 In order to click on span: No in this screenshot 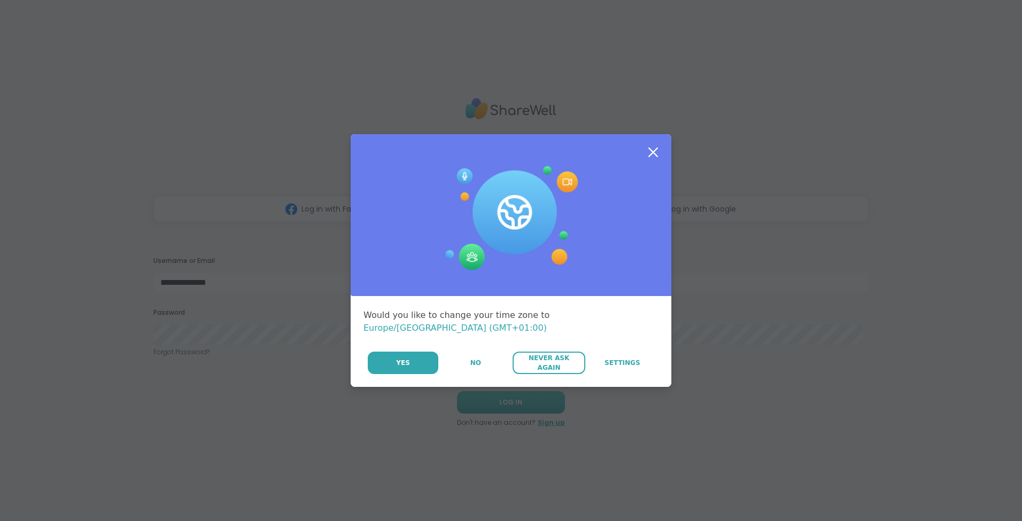, I will do `click(476, 363)`.